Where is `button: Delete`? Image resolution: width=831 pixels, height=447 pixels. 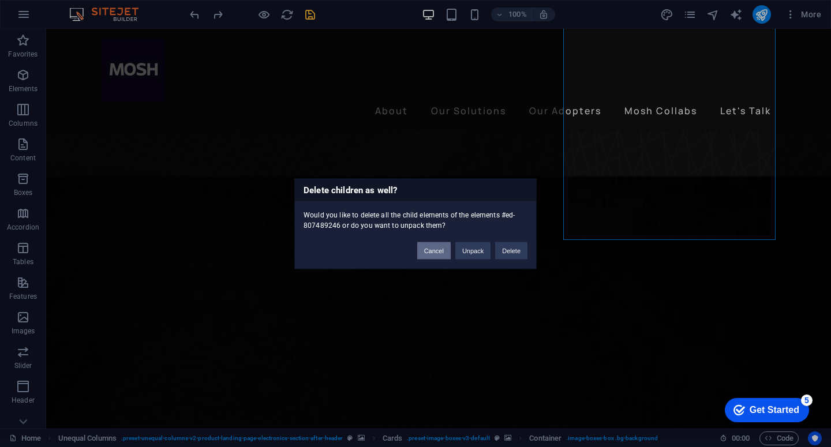 button: Delete is located at coordinates (511, 250).